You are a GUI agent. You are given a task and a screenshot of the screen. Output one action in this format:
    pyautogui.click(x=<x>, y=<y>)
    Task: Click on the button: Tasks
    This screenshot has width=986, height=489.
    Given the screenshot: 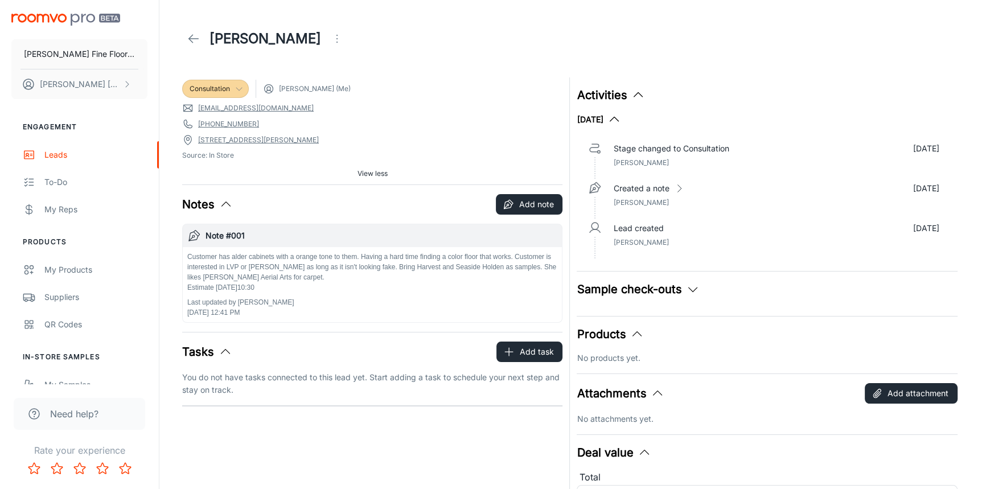 What is the action you would take?
    pyautogui.click(x=207, y=352)
    